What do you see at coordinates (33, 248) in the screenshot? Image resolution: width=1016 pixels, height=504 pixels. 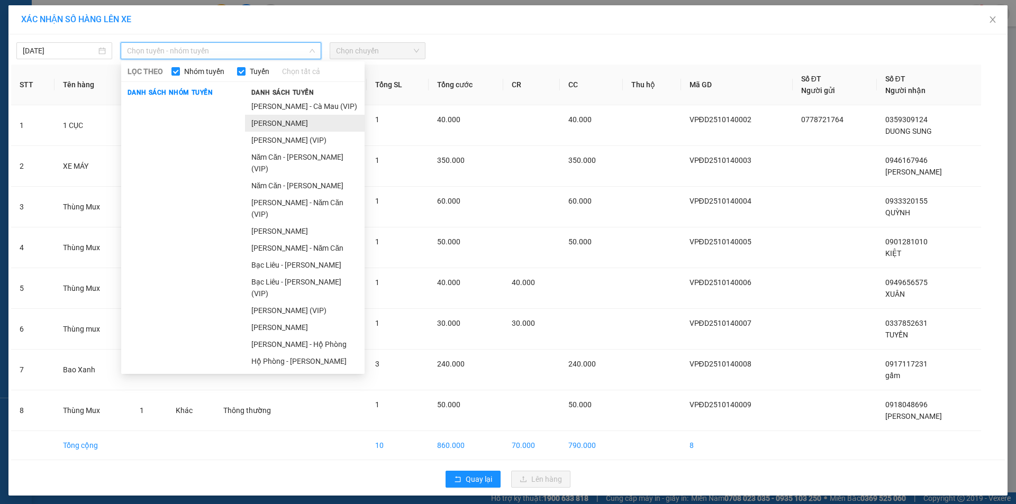 I see `td: 4` at bounding box center [33, 248].